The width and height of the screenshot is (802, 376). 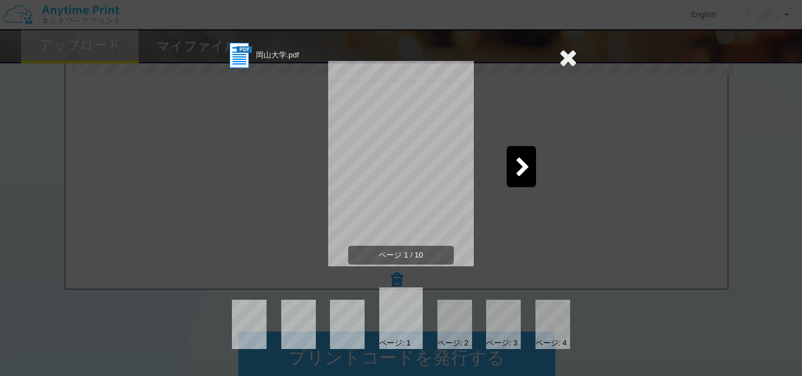 What do you see at coordinates (278, 55) in the screenshot?
I see `span: 岡山大学.pdf` at bounding box center [278, 55].